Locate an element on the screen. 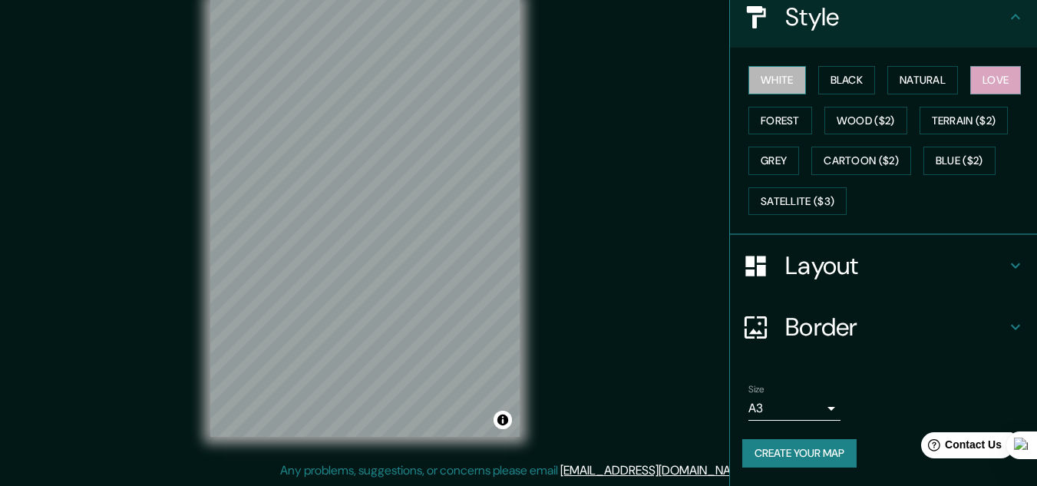 The width and height of the screenshot is (1037, 486). h4: Border is located at coordinates (896, 327).